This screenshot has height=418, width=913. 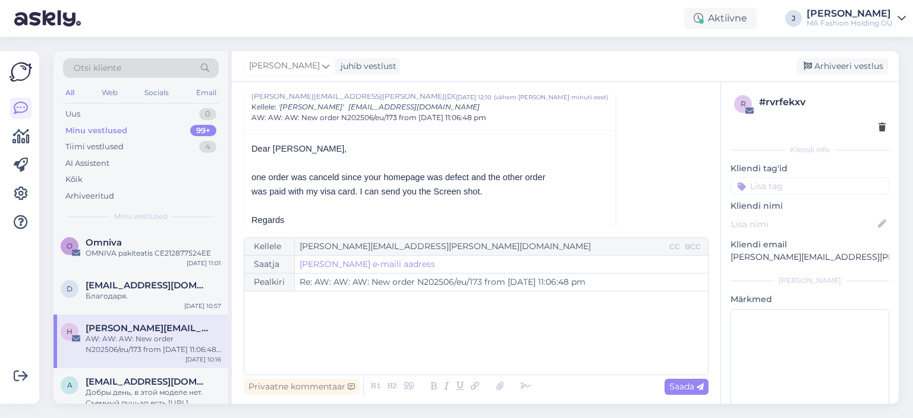 I want to click on div: Kõik, so click(x=74, y=180).